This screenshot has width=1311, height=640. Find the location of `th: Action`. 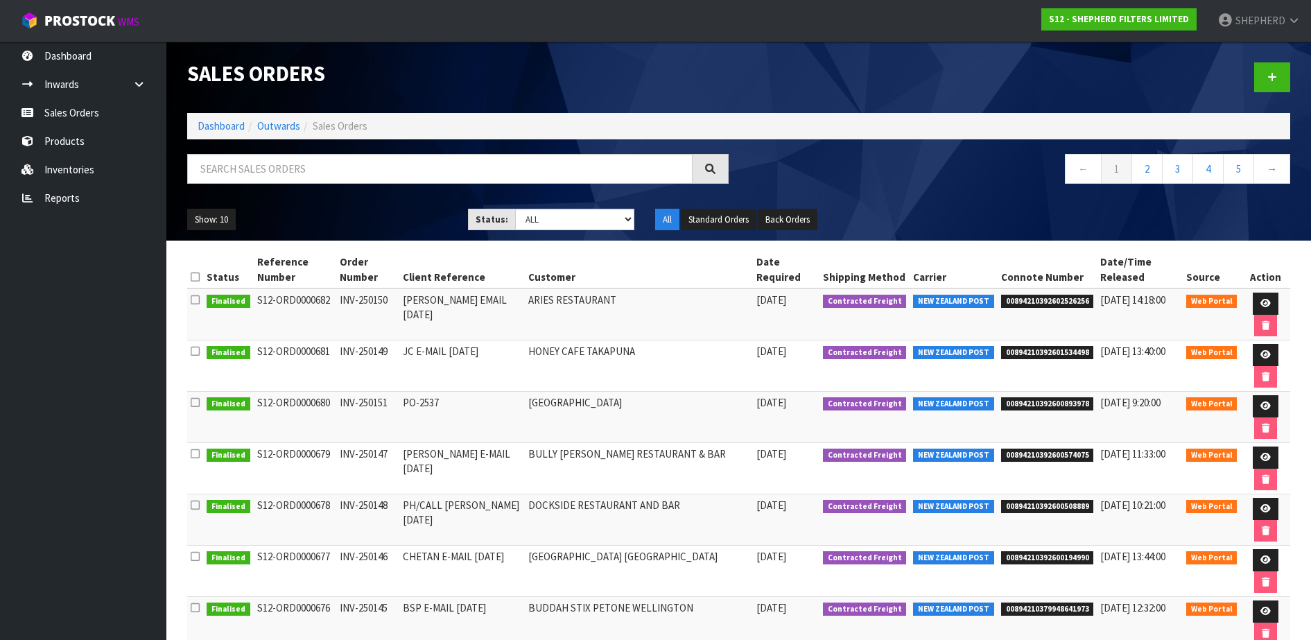

th: Action is located at coordinates (1265, 270).